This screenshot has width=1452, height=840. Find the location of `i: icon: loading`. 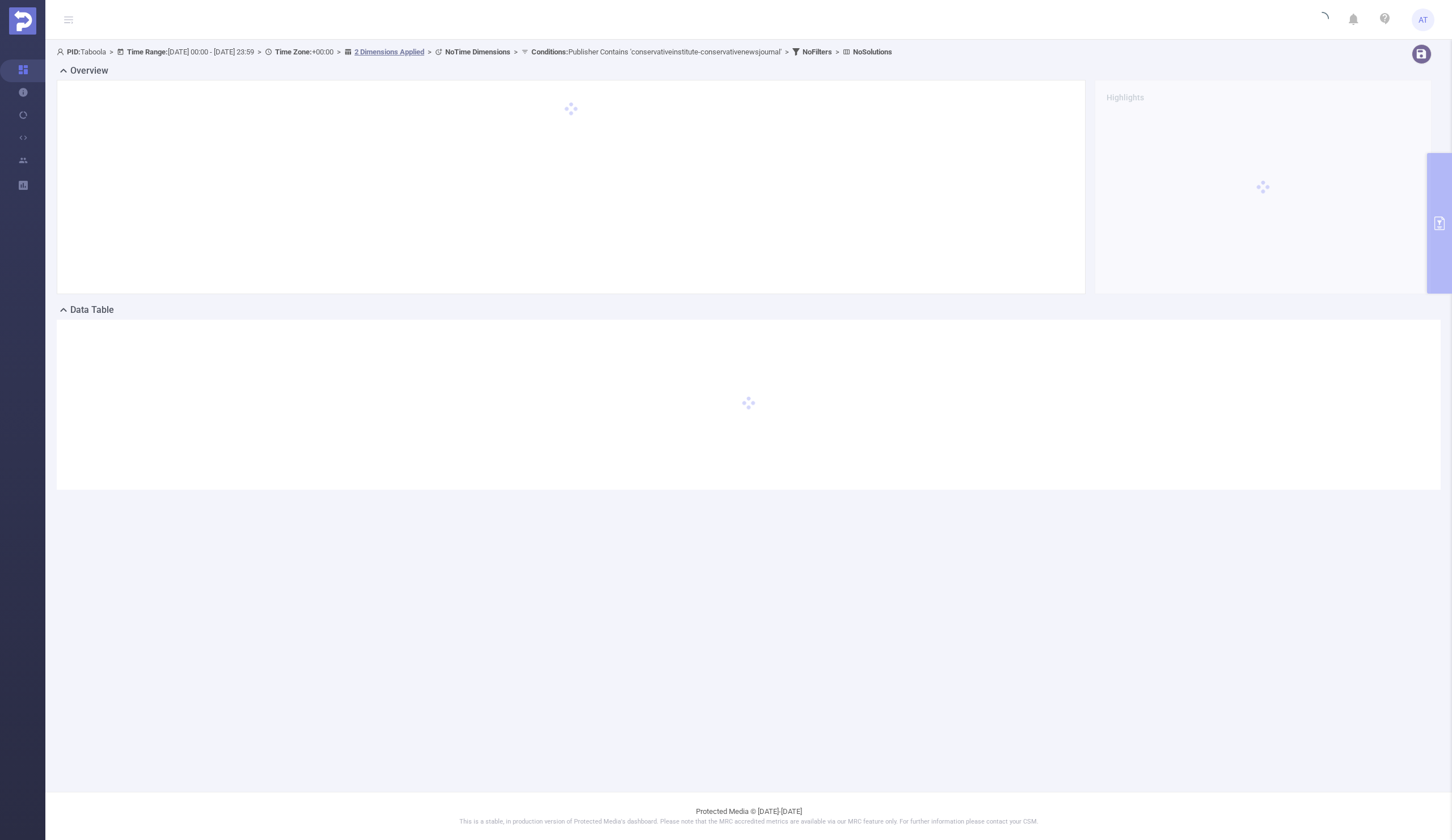

i: icon: loading is located at coordinates (1322, 20).